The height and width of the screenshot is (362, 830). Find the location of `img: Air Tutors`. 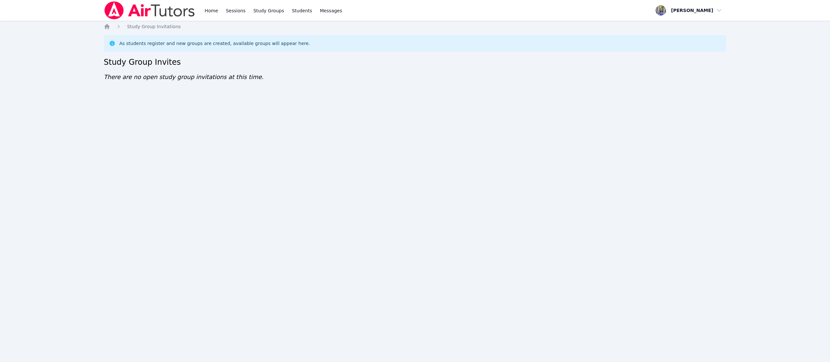

img: Air Tutors is located at coordinates (149, 10).